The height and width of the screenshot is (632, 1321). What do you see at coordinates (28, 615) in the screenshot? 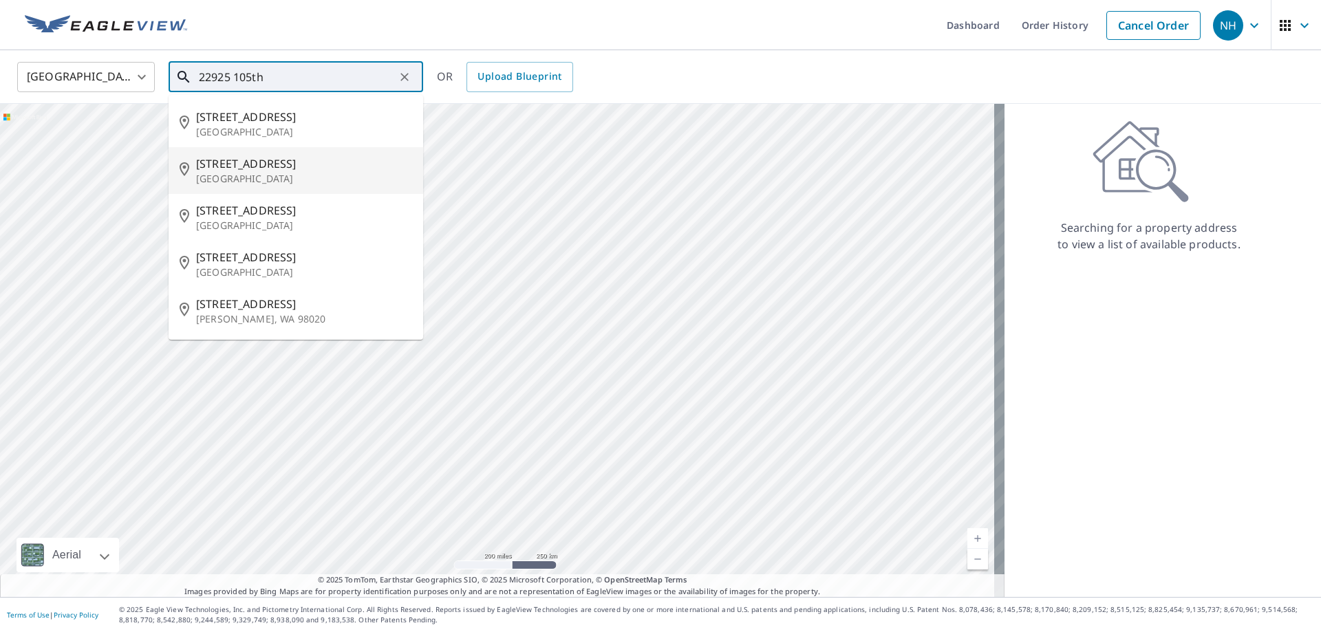
I see `a: Terms of Use` at bounding box center [28, 615].